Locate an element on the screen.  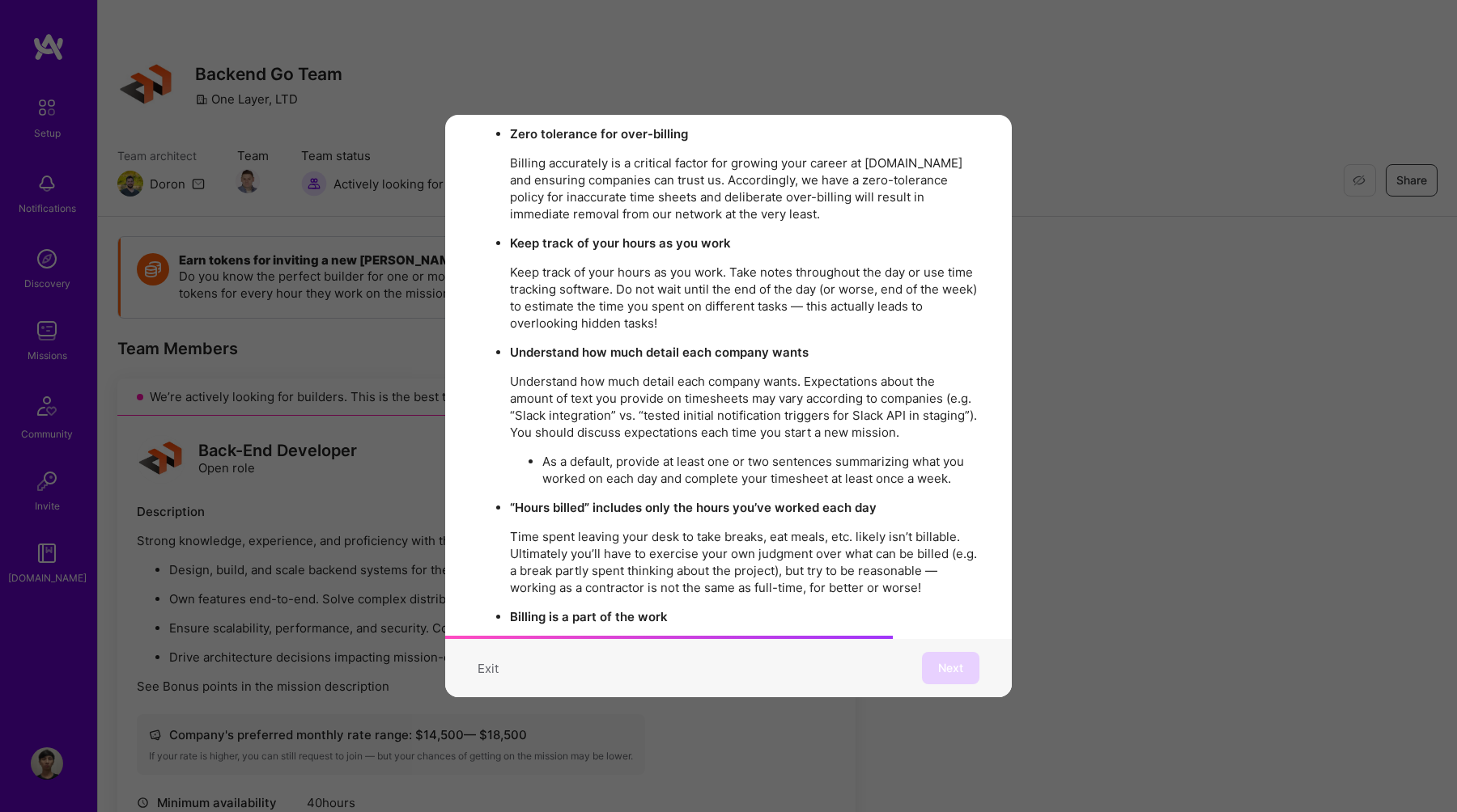
button: Exit is located at coordinates (488, 668).